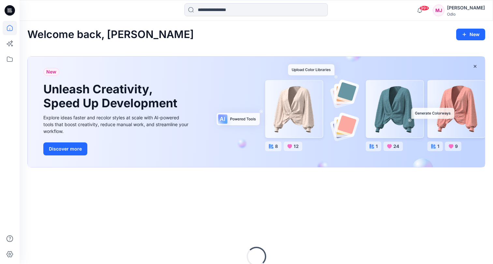  What do you see at coordinates (470, 35) in the screenshot?
I see `button: New` at bounding box center [470, 35].